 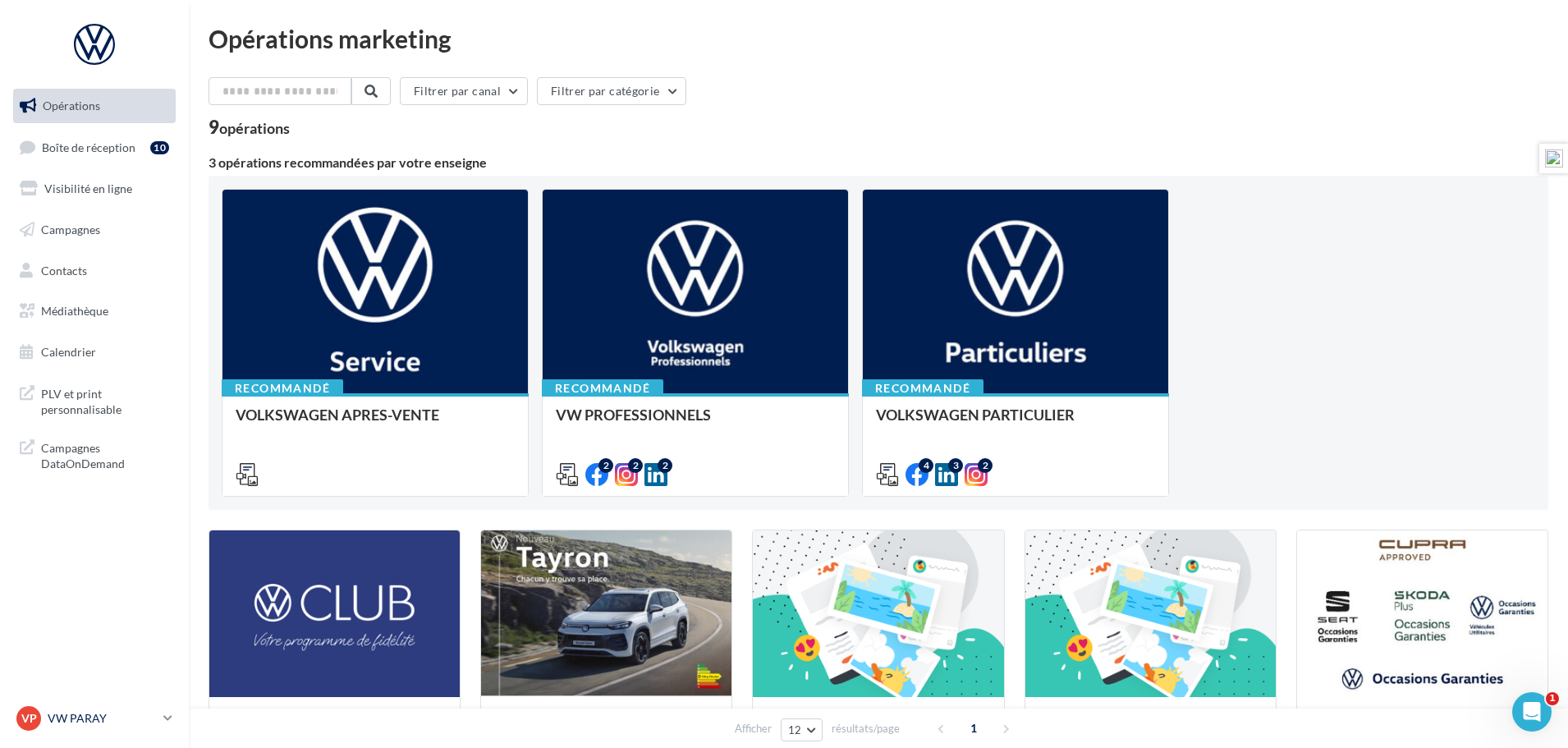 I want to click on span: VOLKSWAGEN PARTICULIER, so click(x=975, y=414).